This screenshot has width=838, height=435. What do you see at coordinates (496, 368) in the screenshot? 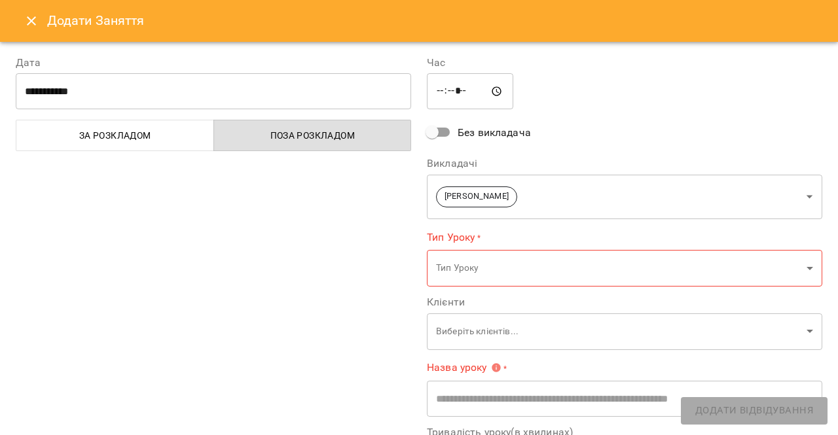
I see `svg: Вкажіть назву уроку або виберіть клієнтів` at bounding box center [496, 368].